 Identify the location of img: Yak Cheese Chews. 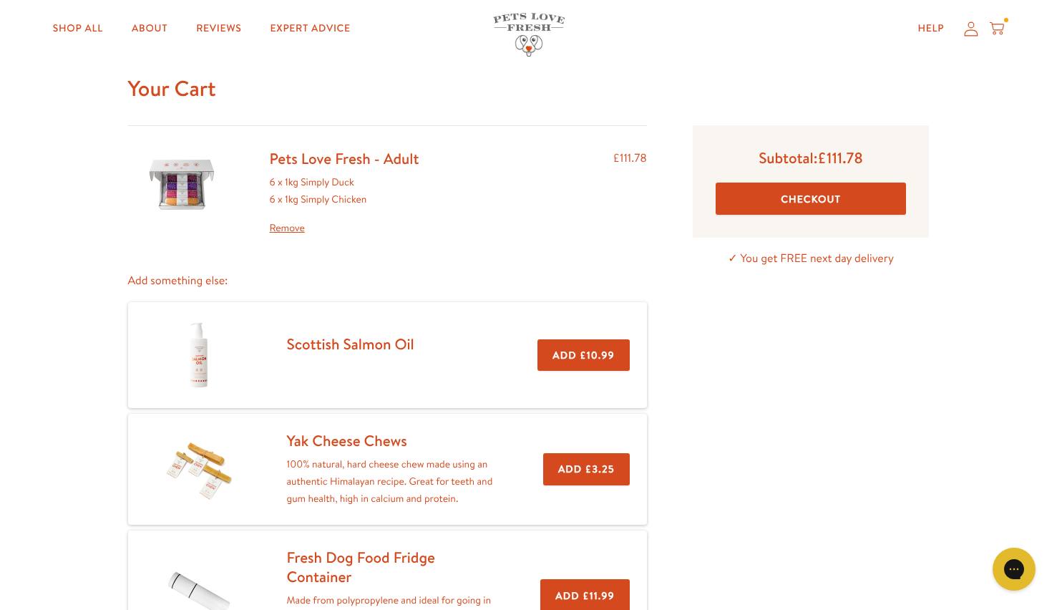
(199, 469).